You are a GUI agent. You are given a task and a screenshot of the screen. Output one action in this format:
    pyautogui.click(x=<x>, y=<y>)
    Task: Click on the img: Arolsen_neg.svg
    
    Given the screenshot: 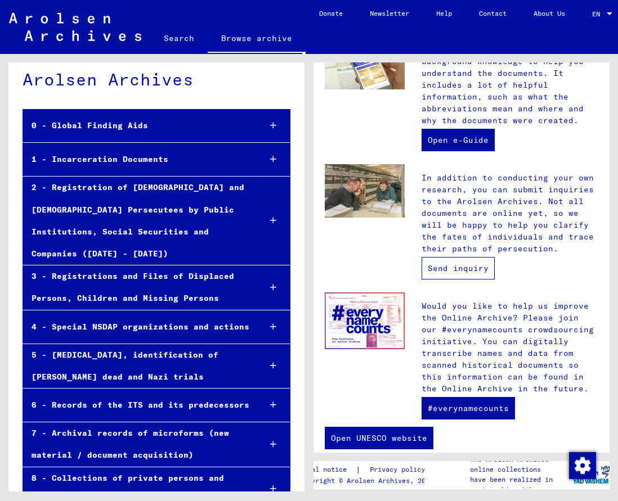 What is the action you would take?
    pyautogui.click(x=75, y=27)
    